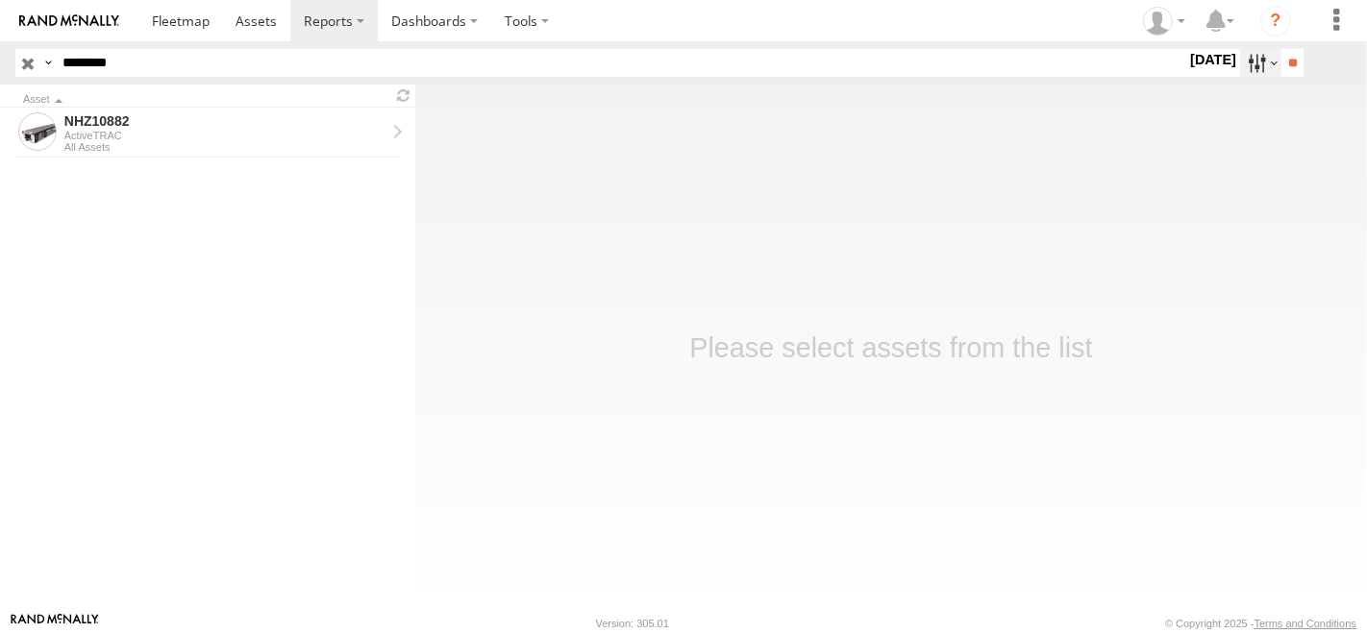  What do you see at coordinates (632, 624) in the screenshot?
I see `div: Version: 305.01` at bounding box center [632, 624].